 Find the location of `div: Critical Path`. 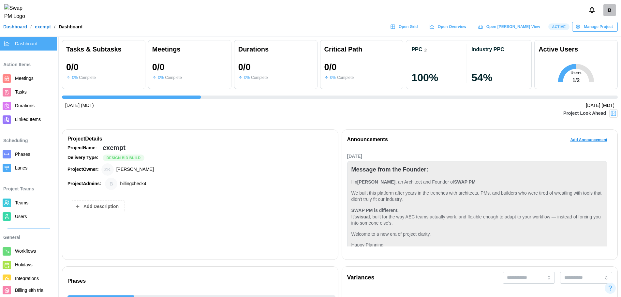

div: Critical Path is located at coordinates (362, 49).